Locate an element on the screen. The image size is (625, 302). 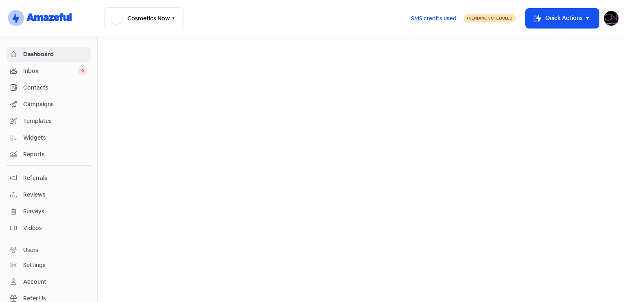
div: Account is located at coordinates (35, 282).